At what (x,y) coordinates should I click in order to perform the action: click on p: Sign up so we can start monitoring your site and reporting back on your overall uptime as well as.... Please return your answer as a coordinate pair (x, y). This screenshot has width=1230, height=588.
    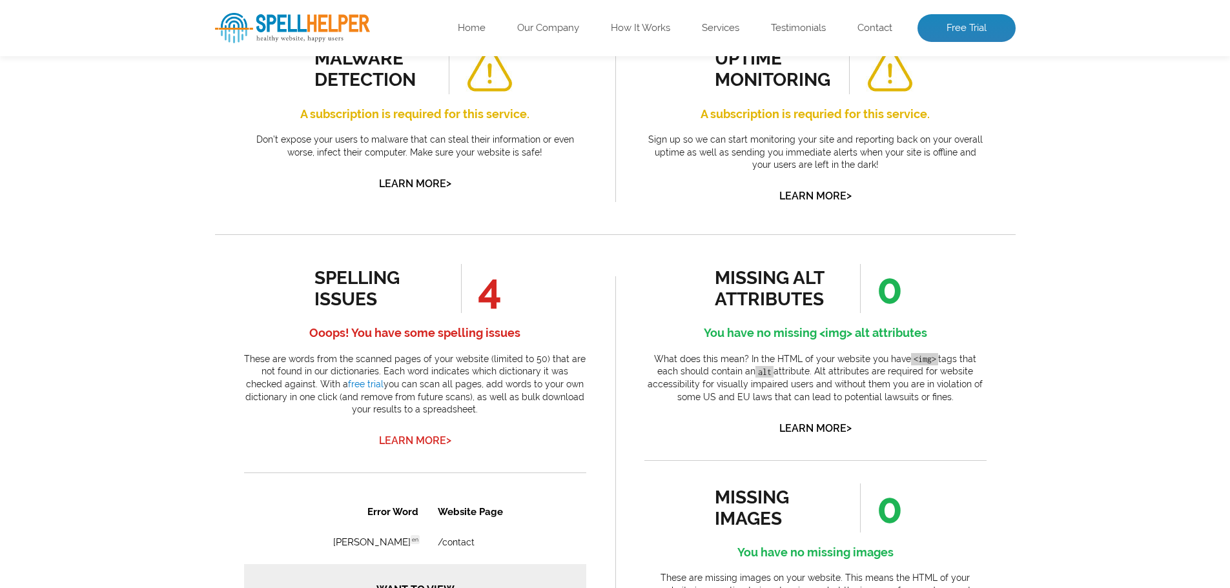
    Looking at the image, I should click on (815, 152).